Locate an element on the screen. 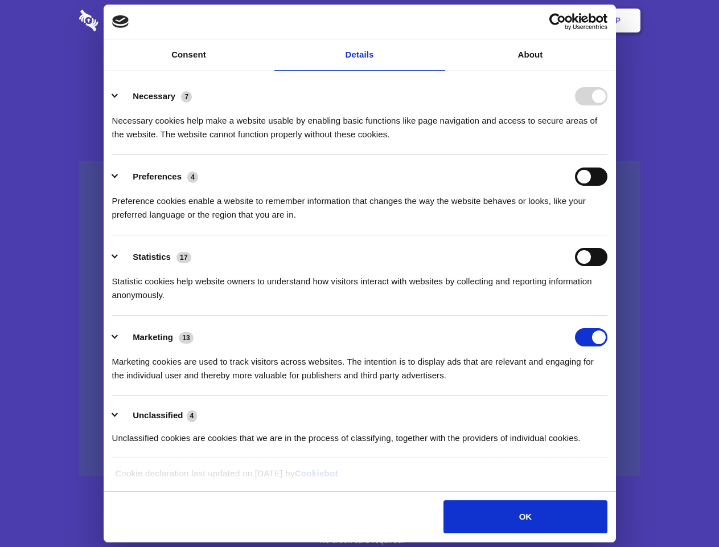 The height and width of the screenshot is (547, 719). a: Details is located at coordinates (360, 55).